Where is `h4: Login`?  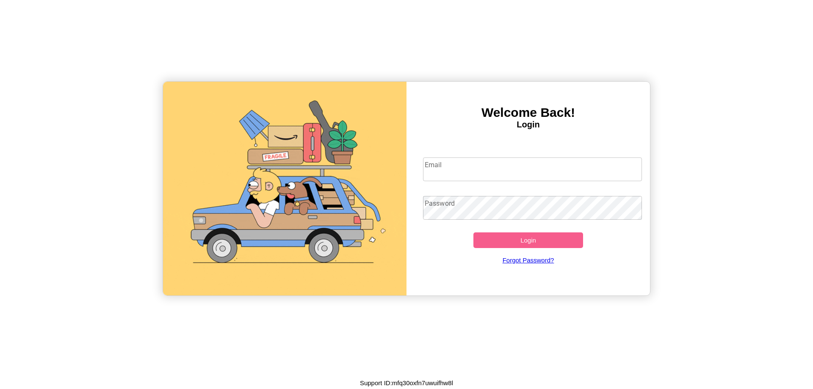
h4: Login is located at coordinates (528, 124).